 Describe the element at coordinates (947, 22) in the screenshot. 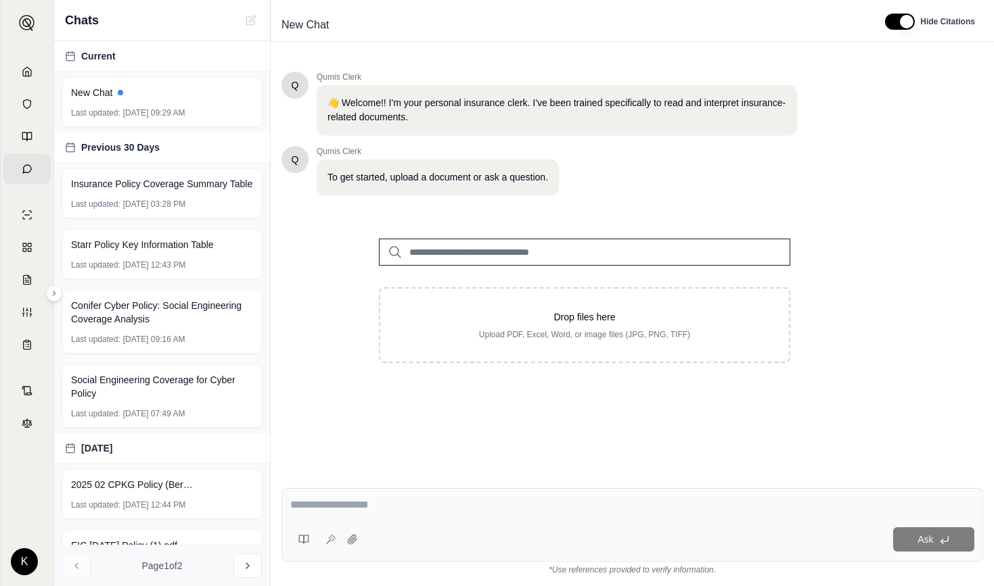

I see `span: Hide Citations` at that location.